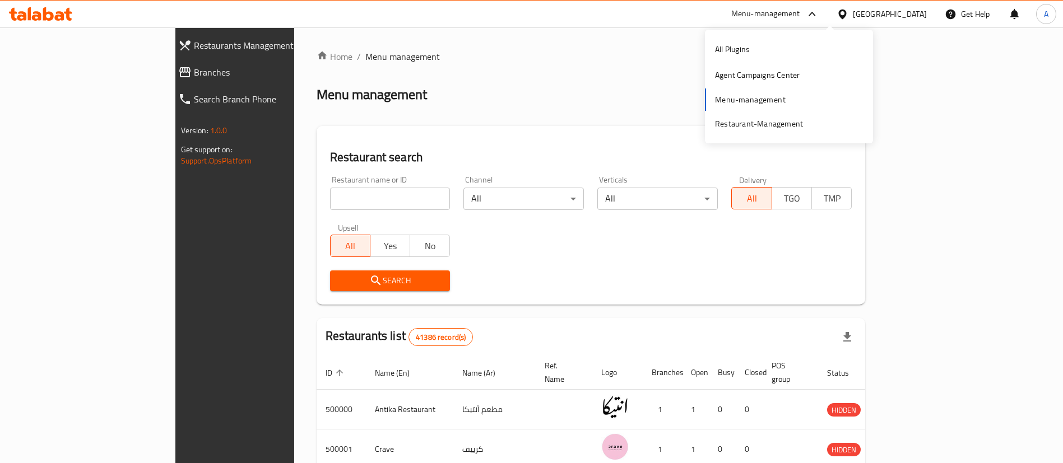 Image resolution: width=1063 pixels, height=463 pixels. I want to click on div: Total records count, so click(440, 337).